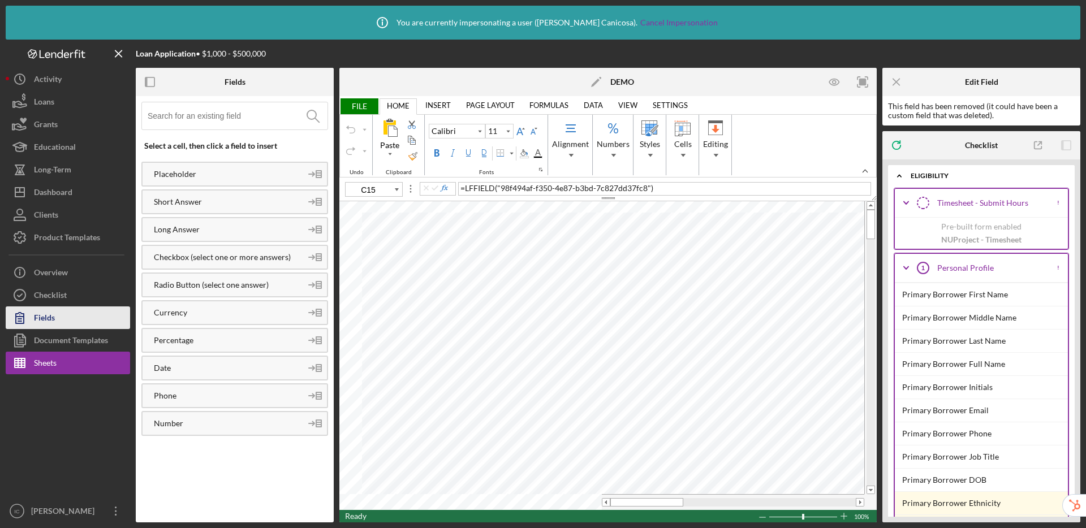 This screenshot has height=528, width=1086. What do you see at coordinates (683, 145) in the screenshot?
I see `div: Cells` at bounding box center [683, 145].